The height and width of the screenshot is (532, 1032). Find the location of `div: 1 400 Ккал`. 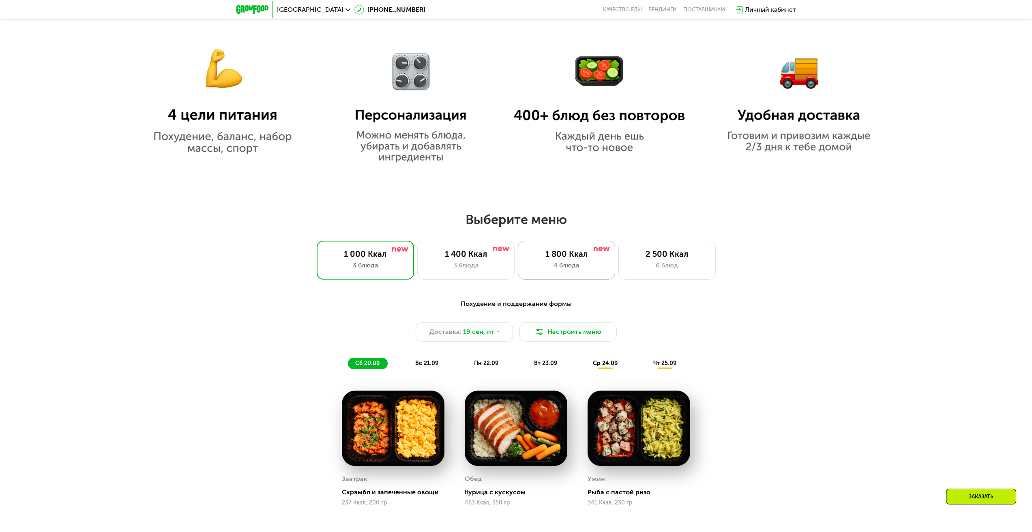

div: 1 400 Ккал is located at coordinates (466, 254).